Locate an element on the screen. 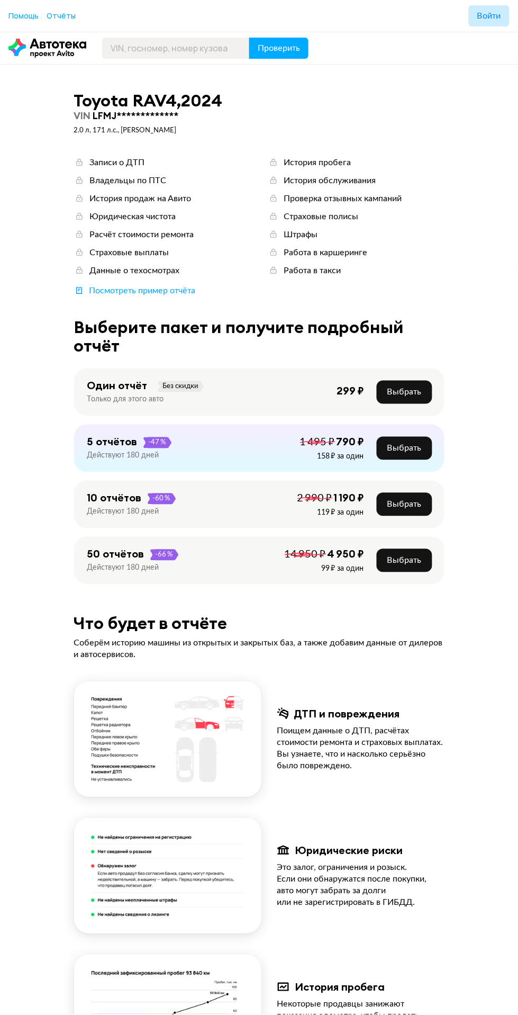 This screenshot has width=518, height=1015. button: Проверить is located at coordinates (279, 48).